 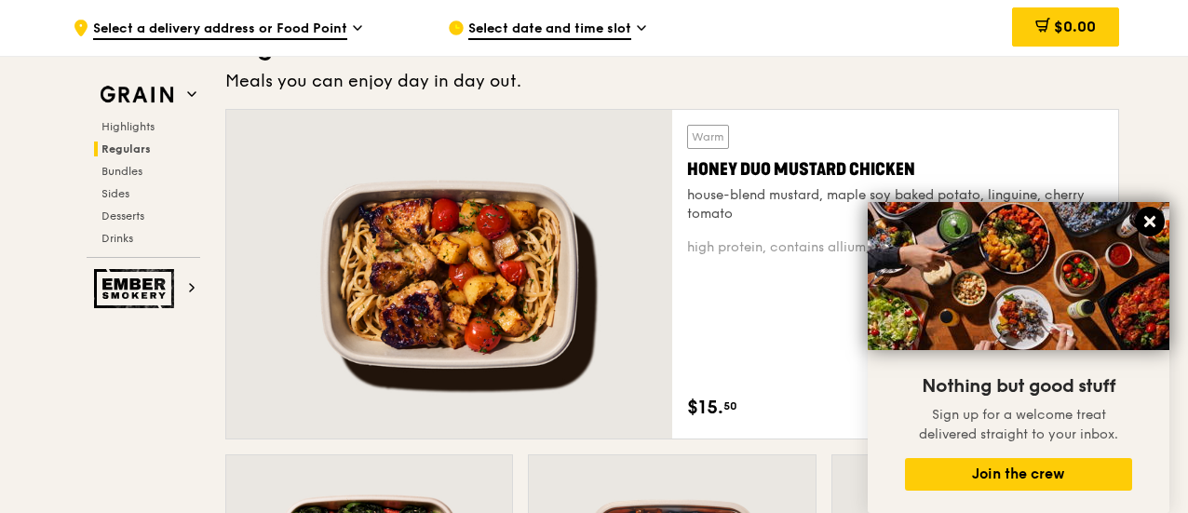 What do you see at coordinates (1150, 222) in the screenshot?
I see `button: Close` at bounding box center [1150, 222].